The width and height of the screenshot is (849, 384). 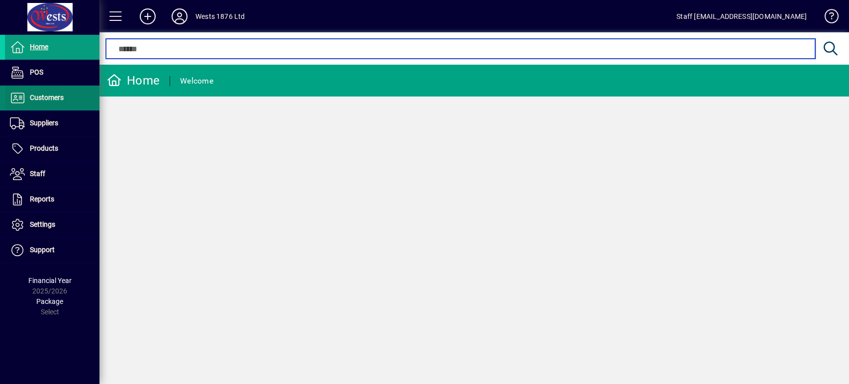 What do you see at coordinates (52, 199) in the screenshot?
I see `a: Reports` at bounding box center [52, 199].